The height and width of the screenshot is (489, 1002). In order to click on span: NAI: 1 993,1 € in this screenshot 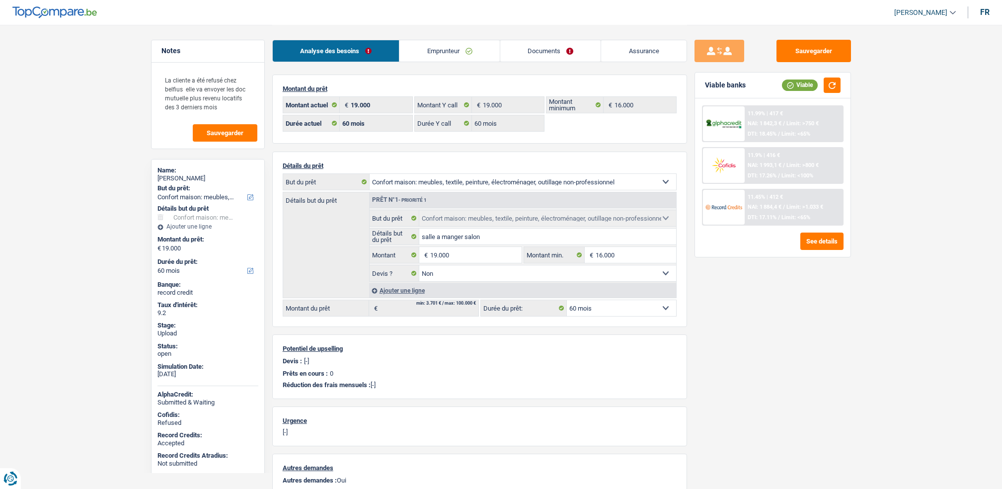, I will do `click(765, 165)`.